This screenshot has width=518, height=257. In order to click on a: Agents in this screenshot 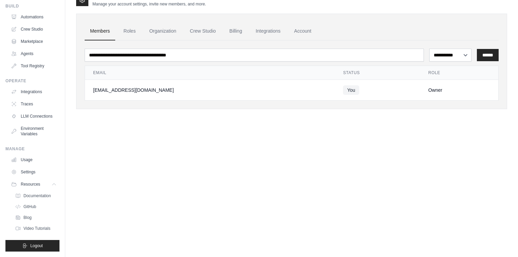, I will do `click(34, 54)`.